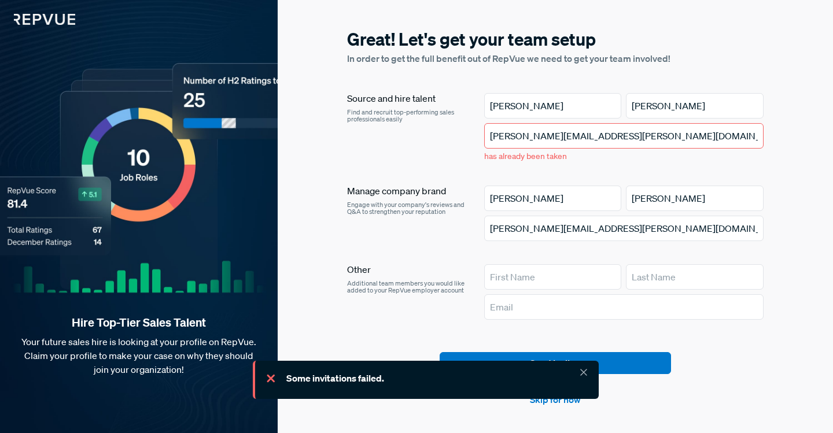 This screenshot has height=433, width=833. I want to click on div: Some invitations failed., so click(335, 378).